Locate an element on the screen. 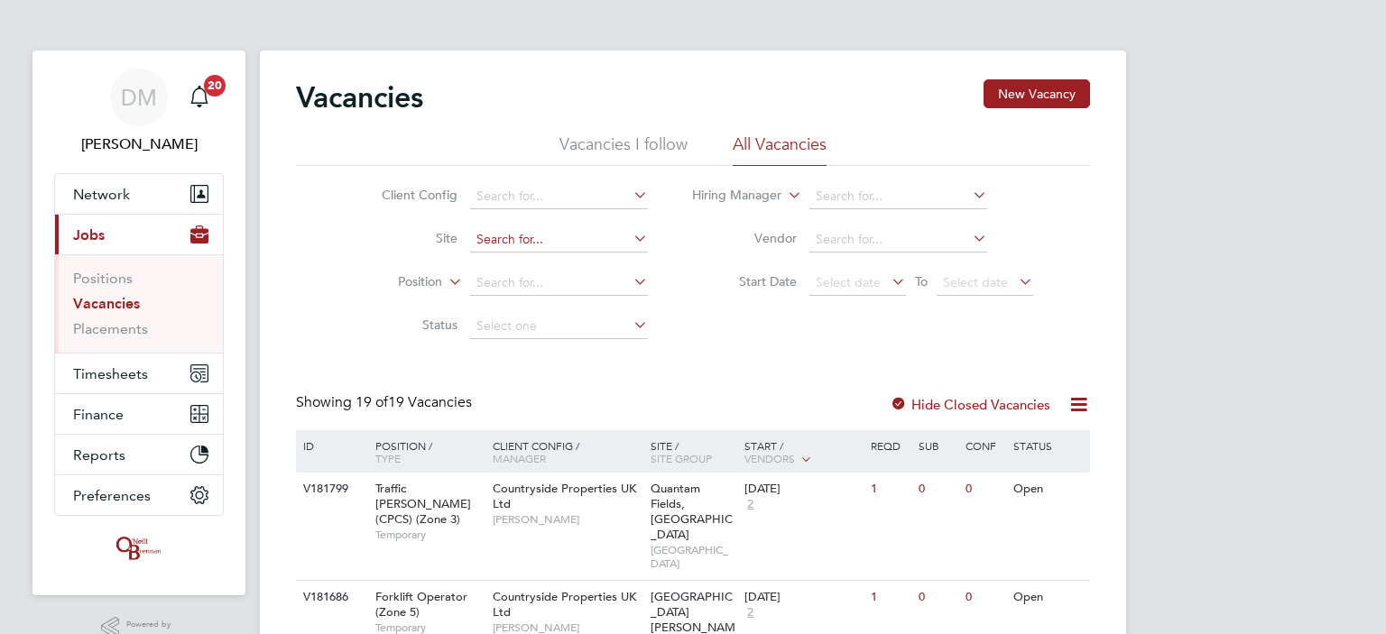 This screenshot has width=1386, height=634. span: Temporary is located at coordinates (429, 535).